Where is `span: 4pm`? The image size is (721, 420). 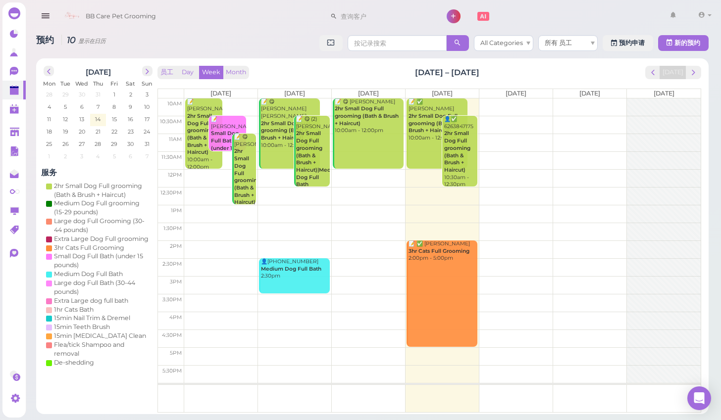 span: 4pm is located at coordinates (175, 317).